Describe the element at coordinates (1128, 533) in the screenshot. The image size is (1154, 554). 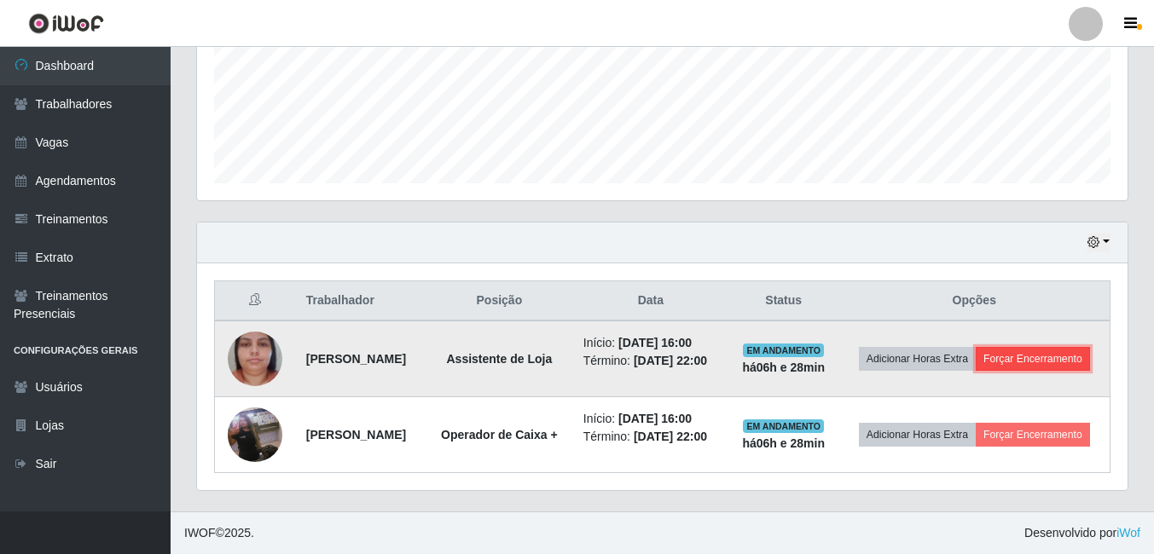
I see `a: iWof` at that location.